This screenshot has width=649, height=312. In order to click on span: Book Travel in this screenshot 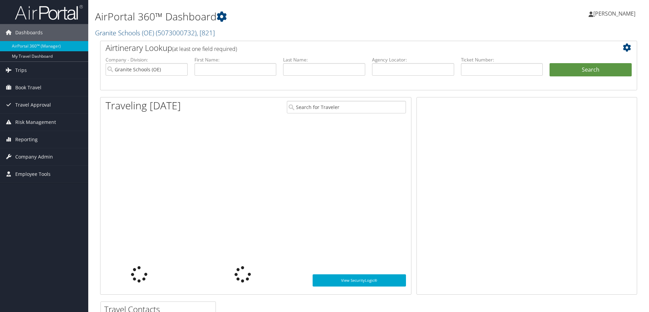, I will do `click(28, 88)`.